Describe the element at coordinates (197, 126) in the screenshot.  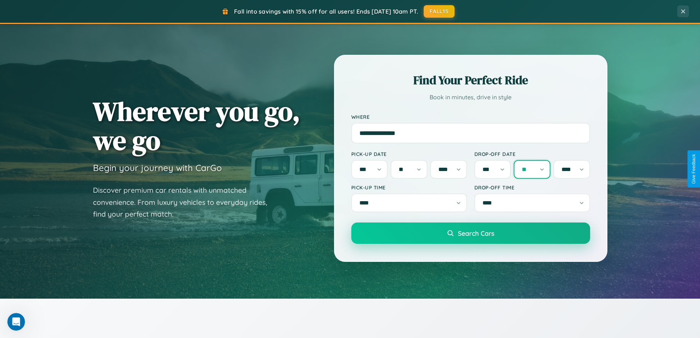
I see `h1: Wherever you go, we go` at that location.